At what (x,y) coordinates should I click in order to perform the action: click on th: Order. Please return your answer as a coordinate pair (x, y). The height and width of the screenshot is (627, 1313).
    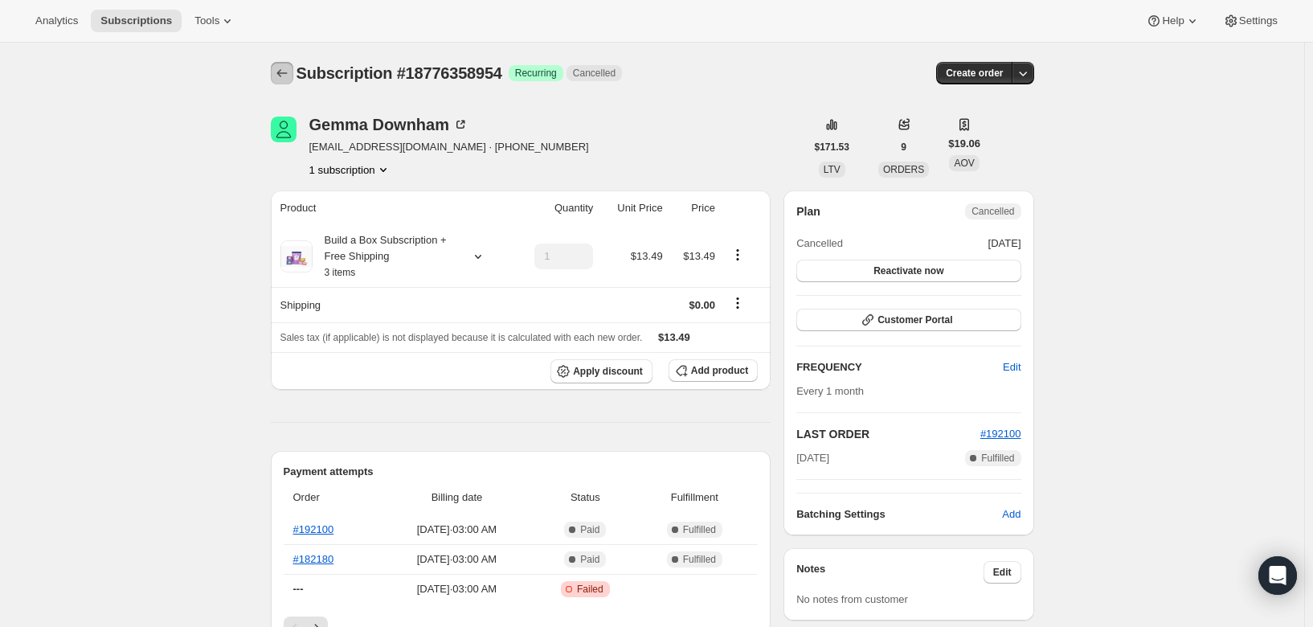
    Looking at the image, I should click on (331, 498).